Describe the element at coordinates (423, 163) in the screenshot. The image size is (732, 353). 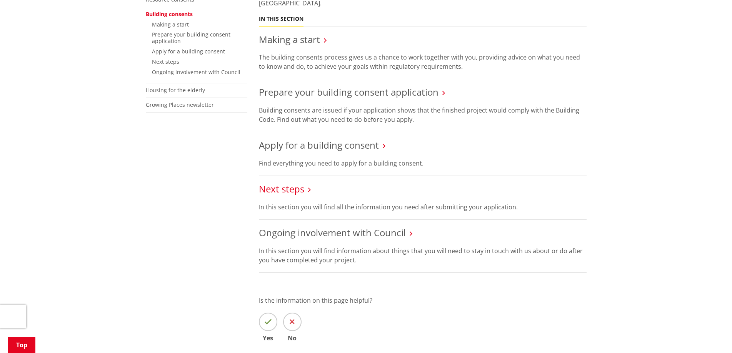
I see `p: Find everything you need to apply for a building consent.` at that location.